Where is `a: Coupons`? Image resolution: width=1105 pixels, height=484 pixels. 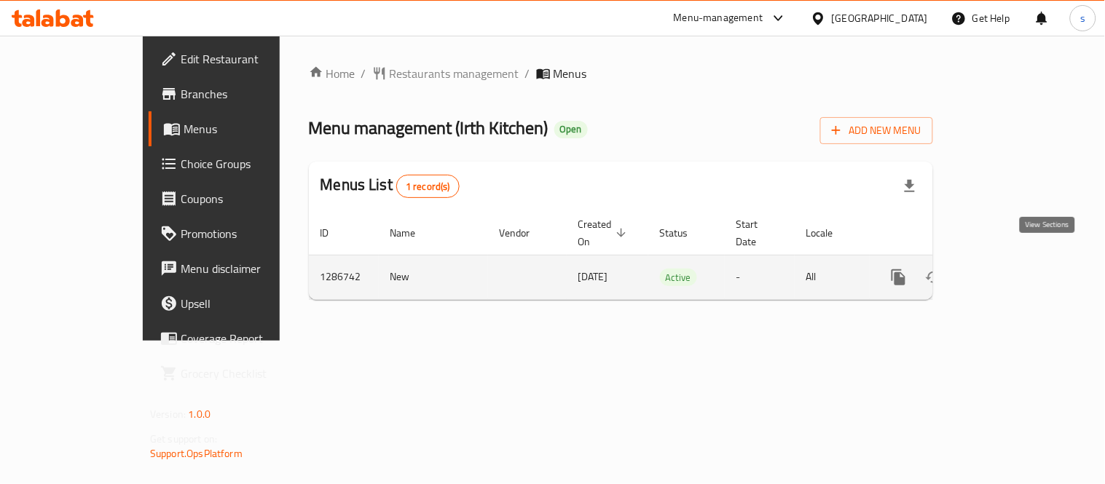
a: Coupons is located at coordinates (237, 199).